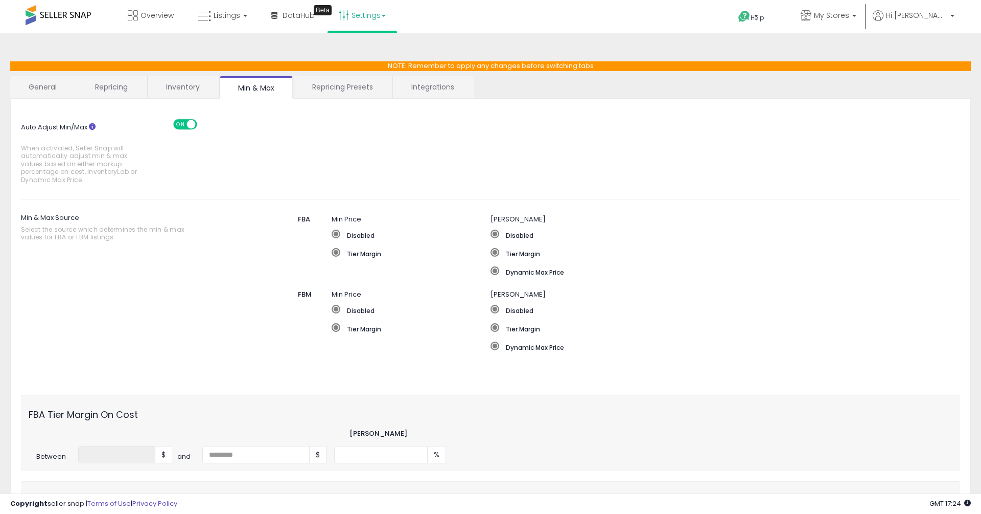 The height and width of the screenshot is (514, 981). What do you see at coordinates (82, 164) in the screenshot?
I see `span: When activated, Seller Snap will automatically adjust min & max values based on either markup per...` at bounding box center [82, 164].